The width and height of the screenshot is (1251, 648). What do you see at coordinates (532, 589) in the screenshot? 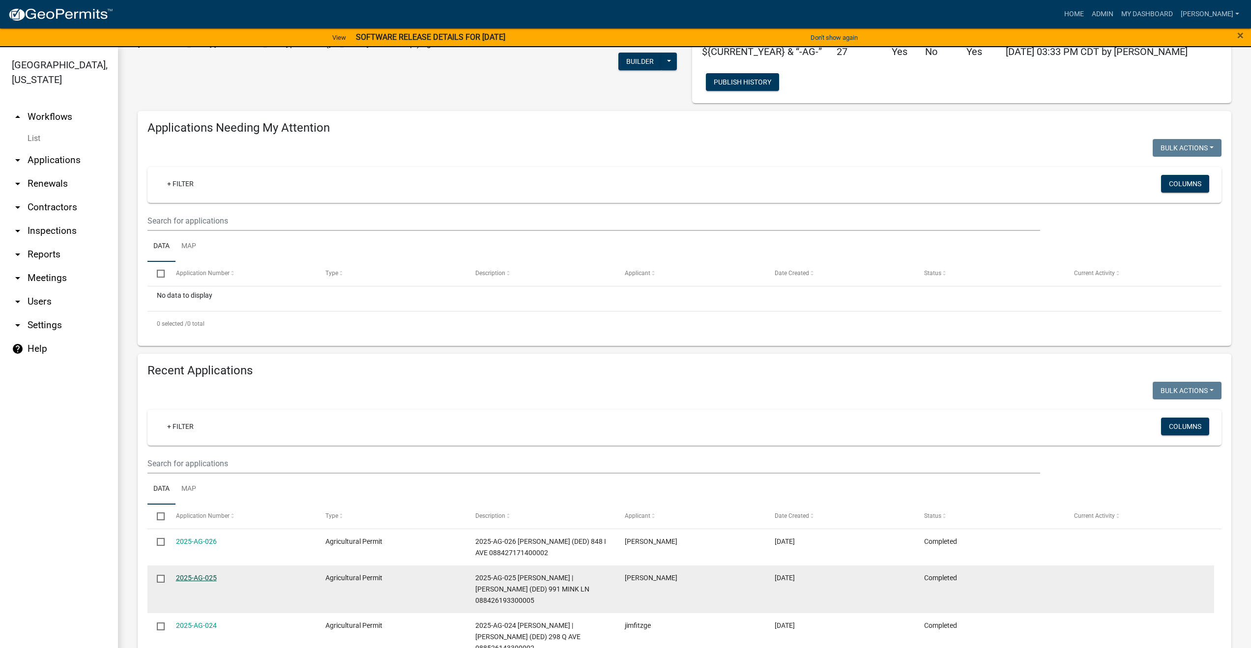
I see `span: 2025-AG-025 Anderson, Jeremy | Anderson, Rachel (DED) 991 MINK LN 088426193300005` at bounding box center [532, 589].